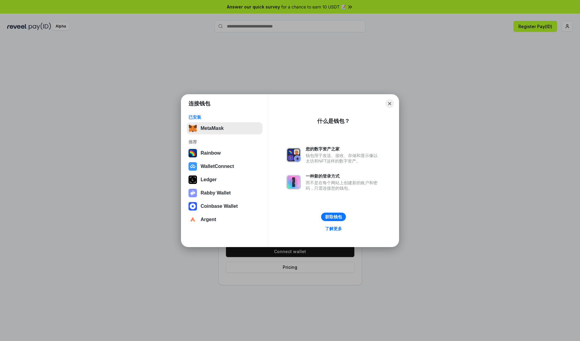  Describe the element at coordinates (333, 121) in the screenshot. I see `div: 什么是钱包？` at that location.